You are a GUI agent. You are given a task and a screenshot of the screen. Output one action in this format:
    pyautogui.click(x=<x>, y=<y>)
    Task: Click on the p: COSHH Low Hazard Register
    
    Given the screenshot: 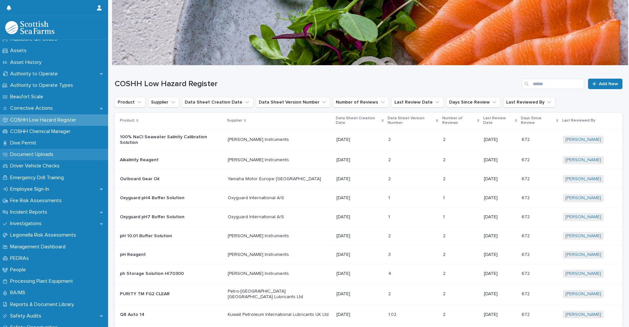 What is the action you would take?
    pyautogui.click(x=45, y=120)
    